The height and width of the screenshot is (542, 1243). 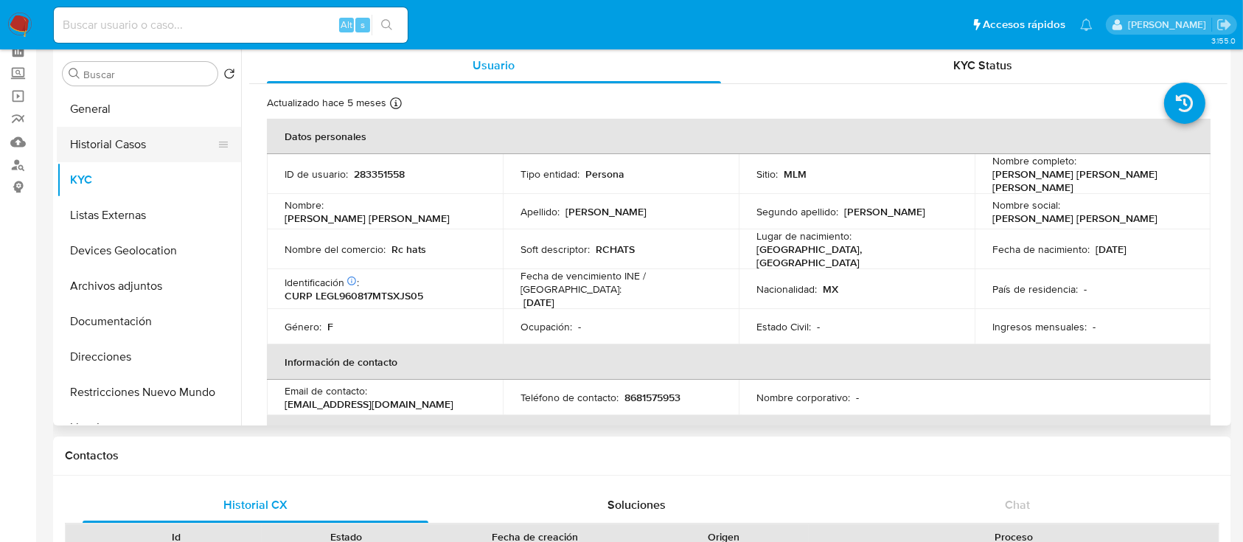 What do you see at coordinates (540, 212) in the screenshot?
I see `p: Apellido :` at bounding box center [540, 212].